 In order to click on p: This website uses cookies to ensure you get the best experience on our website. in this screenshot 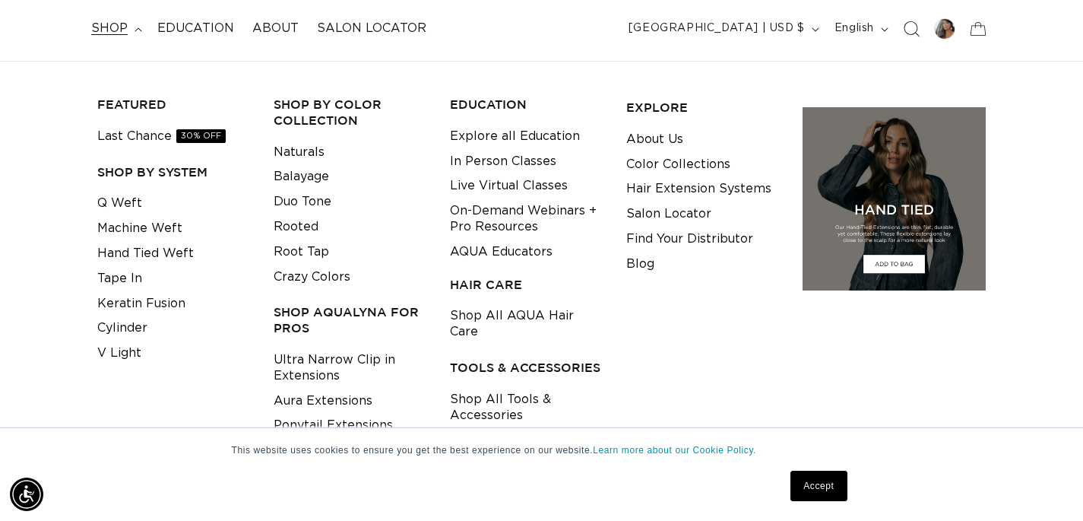, I will do `click(542, 450)`.